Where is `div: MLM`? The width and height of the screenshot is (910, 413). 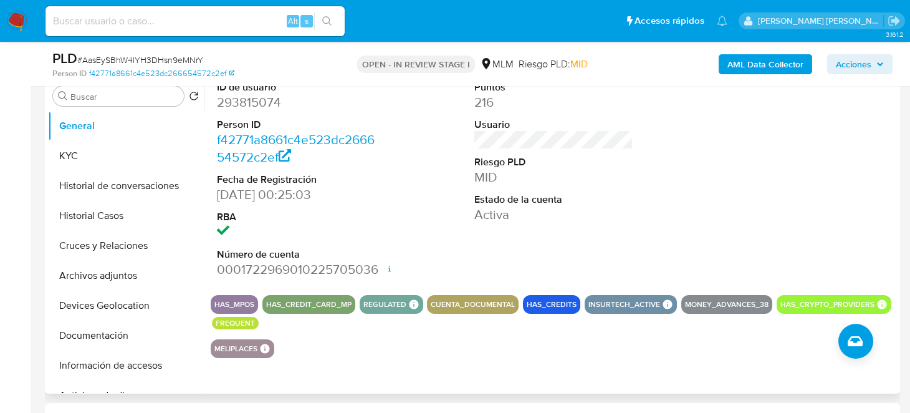
div: MLM is located at coordinates (497, 64).